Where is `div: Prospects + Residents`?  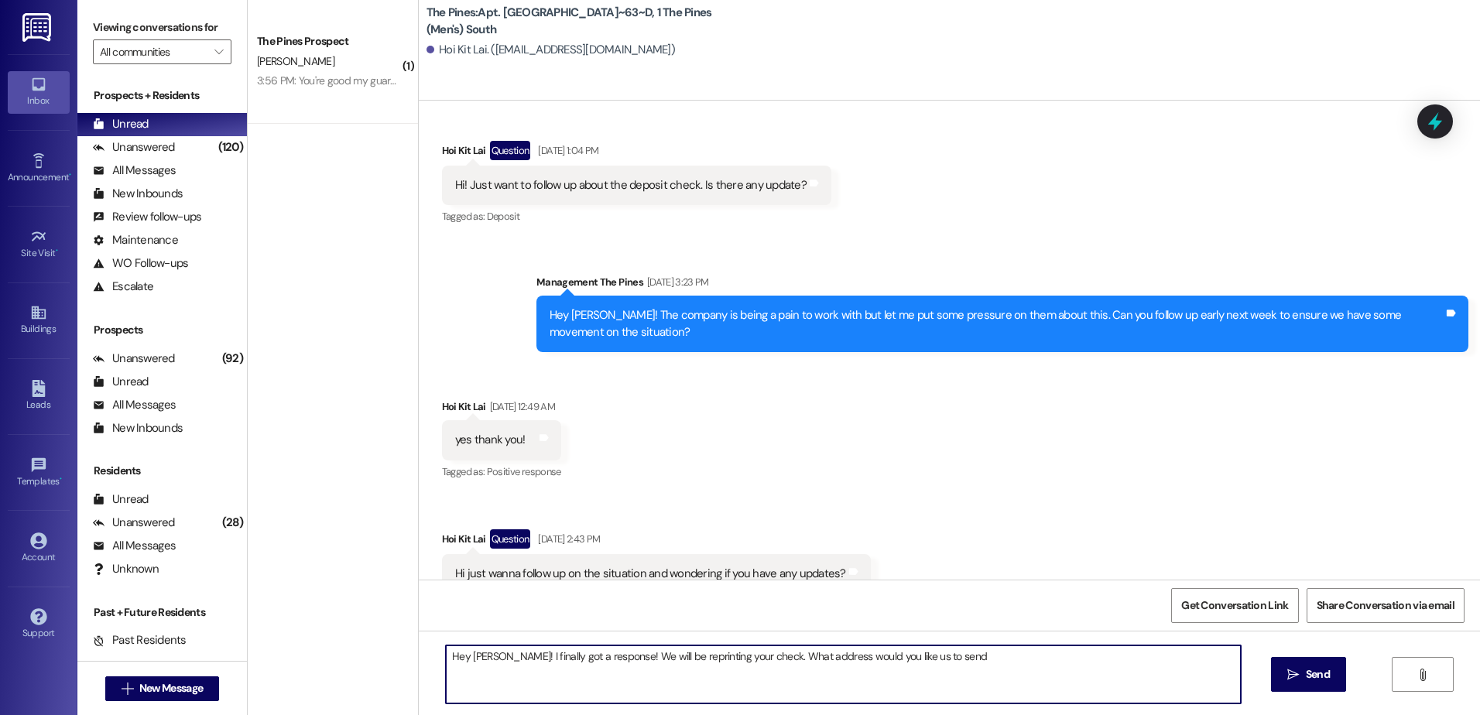
div: Prospects + Residents is located at coordinates (162, 95).